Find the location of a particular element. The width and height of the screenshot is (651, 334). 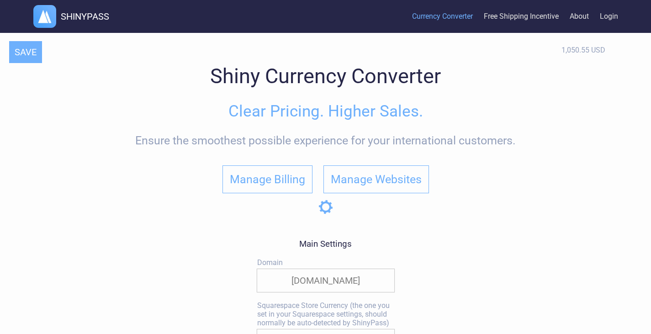

div: Ensure the smoothest possible experience for your international customers. is located at coordinates (326, 140).